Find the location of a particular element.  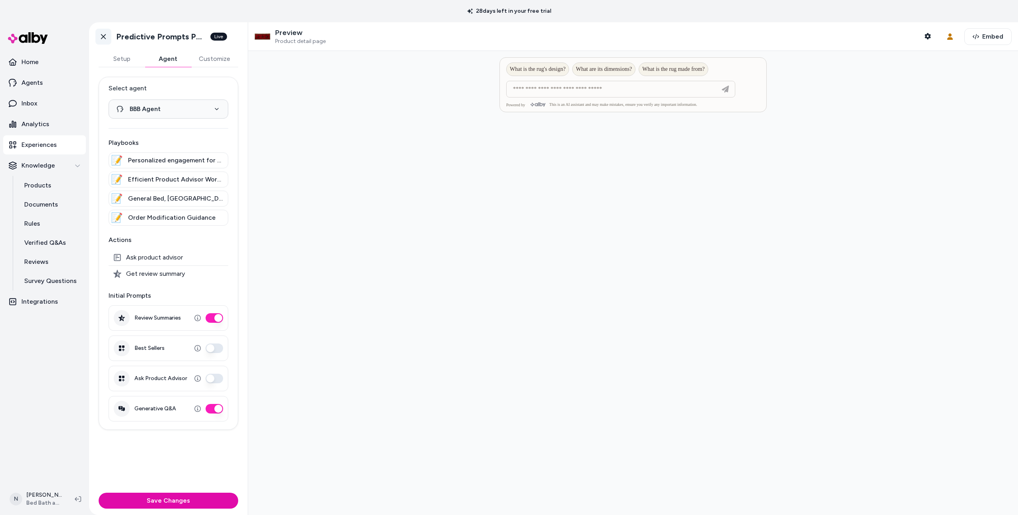

img: Paseo Road by HiEnd Accents 3-Star Scroll Motif Rug, 24"x60" is located at coordinates (262, 37).